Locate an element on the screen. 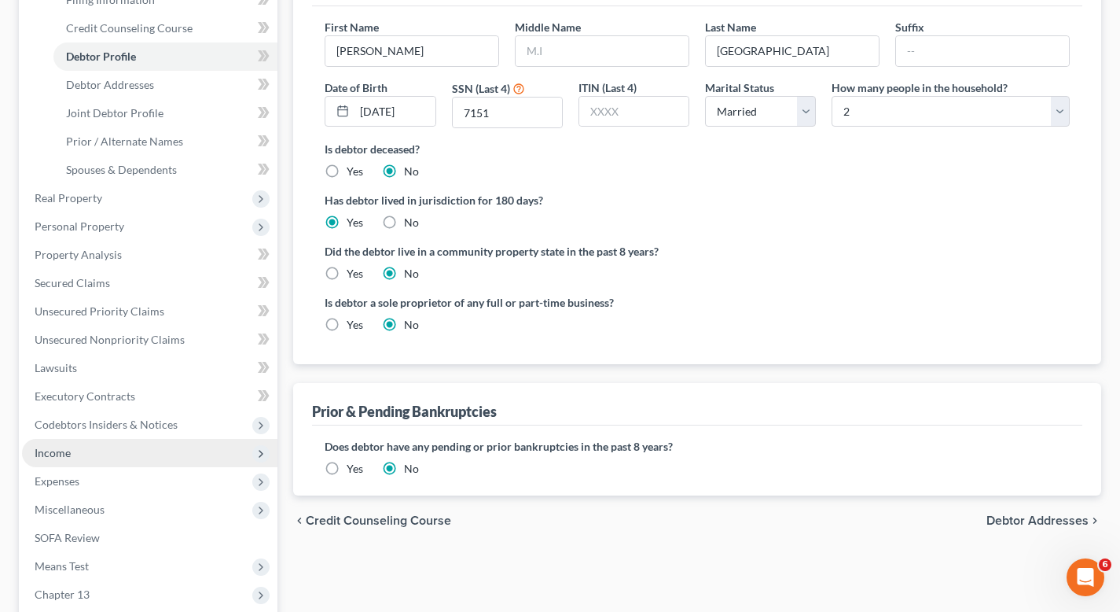 The height and width of the screenshot is (612, 1120). span: Joint Debtor Profile is located at coordinates (115, 112).